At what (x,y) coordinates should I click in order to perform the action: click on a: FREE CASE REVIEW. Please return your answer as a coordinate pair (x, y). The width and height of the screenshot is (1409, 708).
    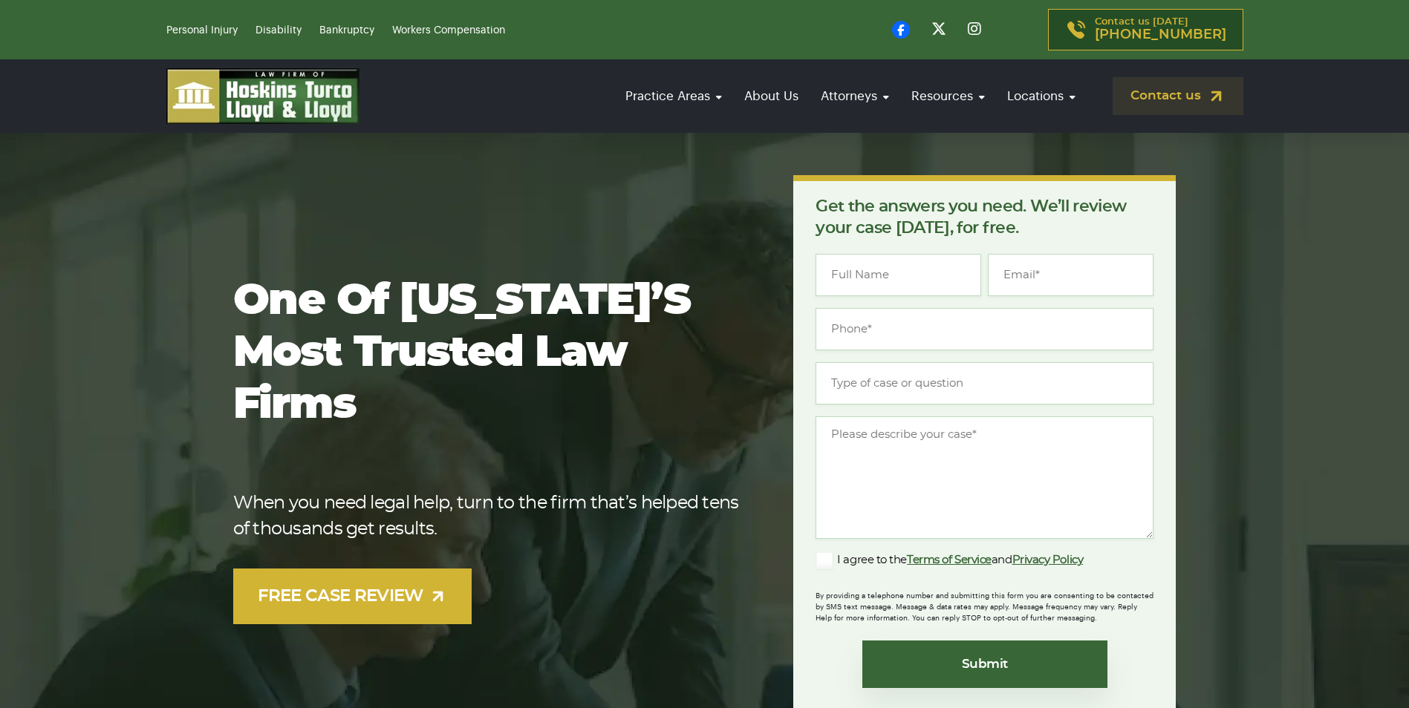
    Looking at the image, I should click on (353, 596).